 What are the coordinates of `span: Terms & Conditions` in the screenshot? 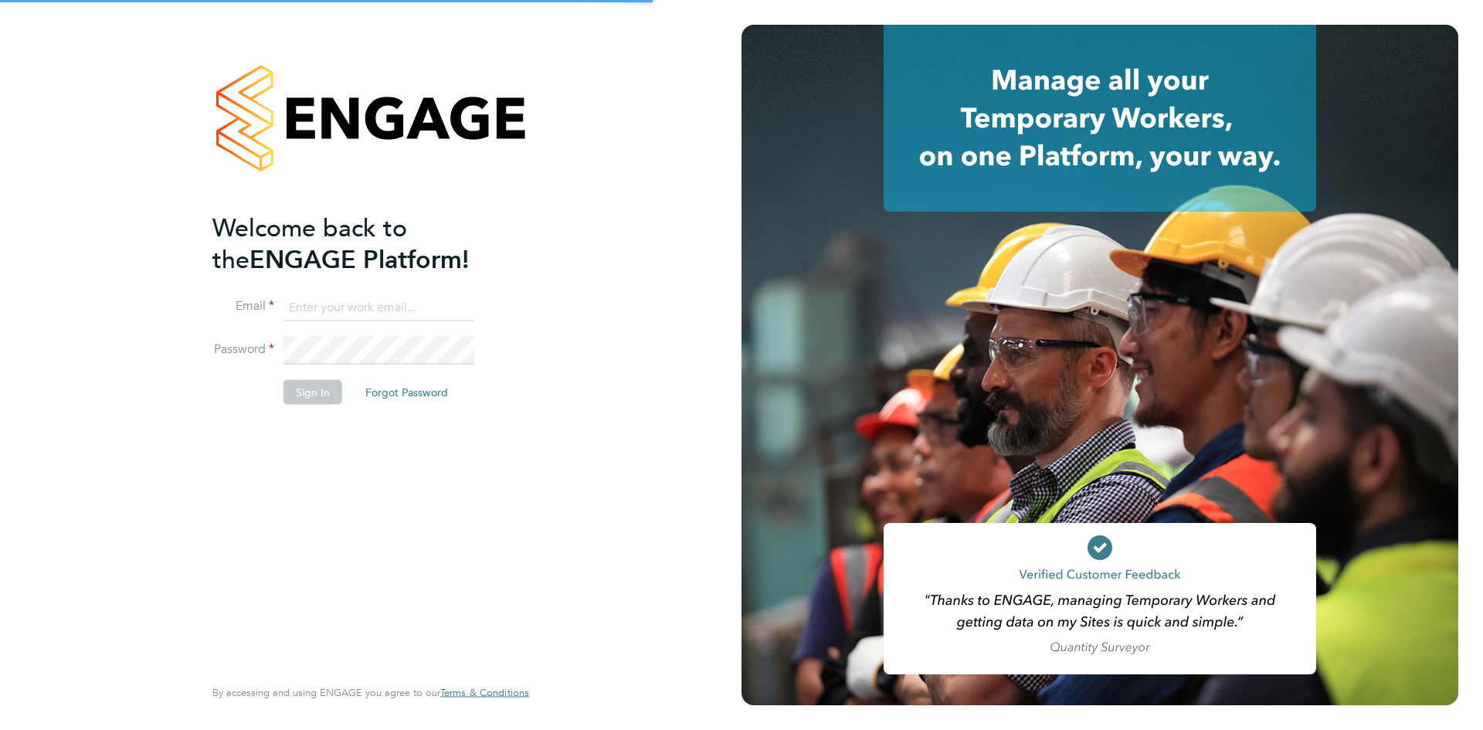 It's located at (484, 692).